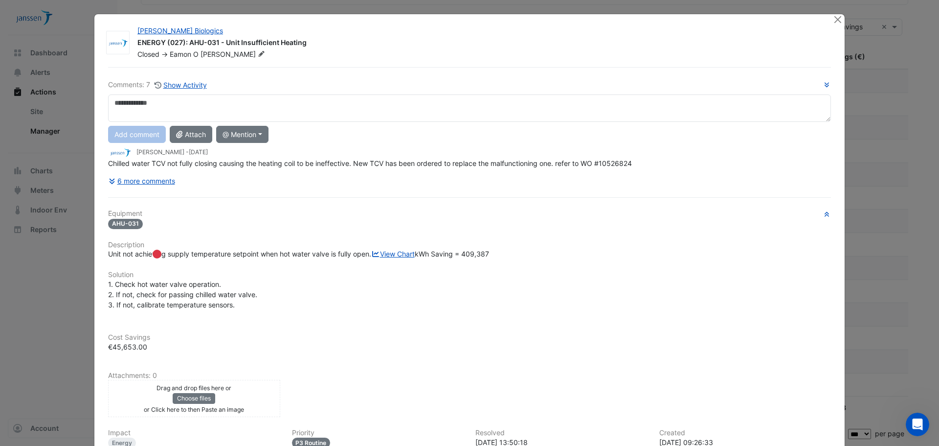 The width and height of the screenshot is (939, 446). What do you see at coordinates (242, 134) in the screenshot?
I see `button: @ Mention` at bounding box center [242, 134].